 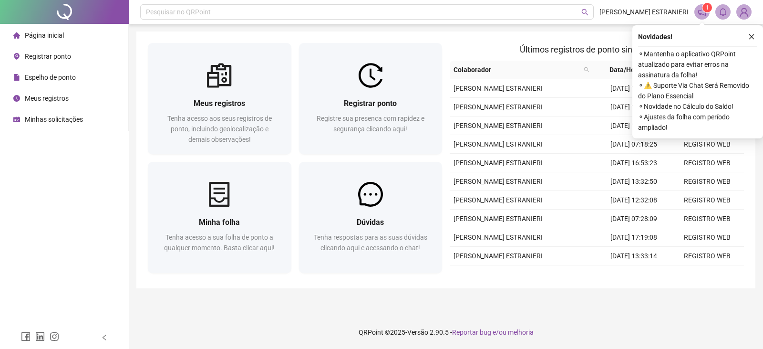 I want to click on span: bell, so click(x=723, y=12).